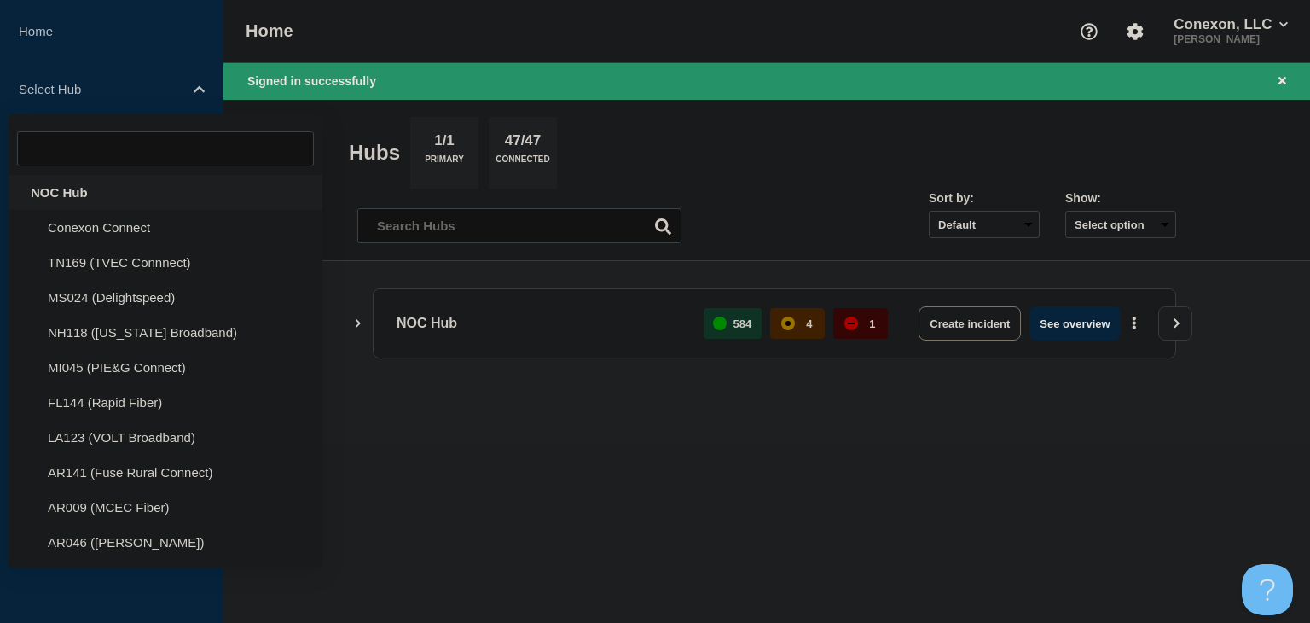 Image resolution: width=1310 pixels, height=623 pixels. What do you see at coordinates (165, 472) in the screenshot?
I see `li: AR141 (Fuse Rural Connect)` at bounding box center [165, 472].